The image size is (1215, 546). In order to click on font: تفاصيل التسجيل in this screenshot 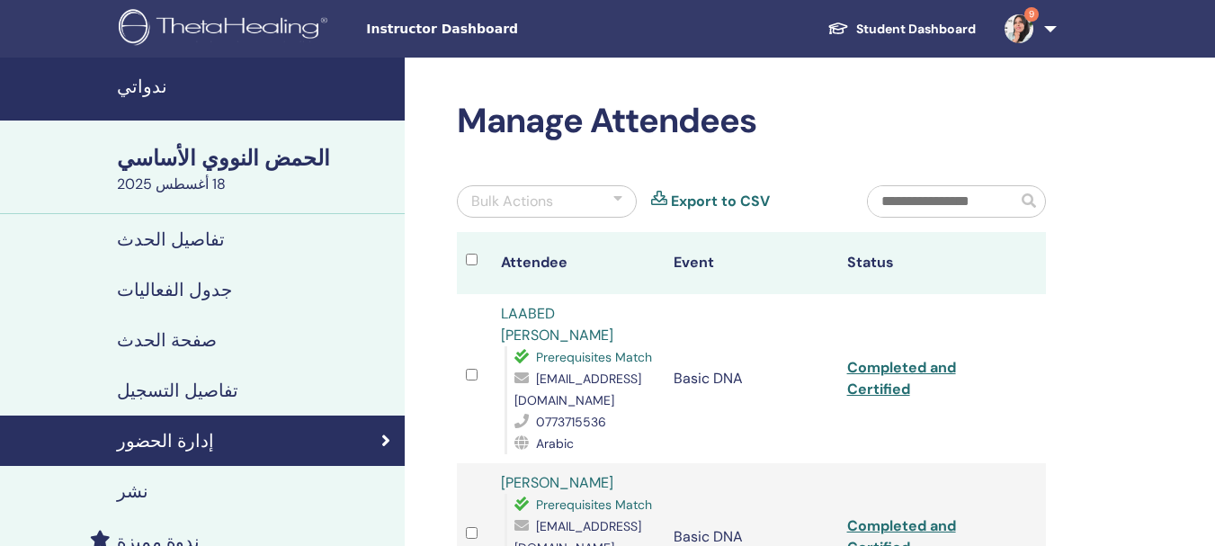, I will do `click(177, 390)`.